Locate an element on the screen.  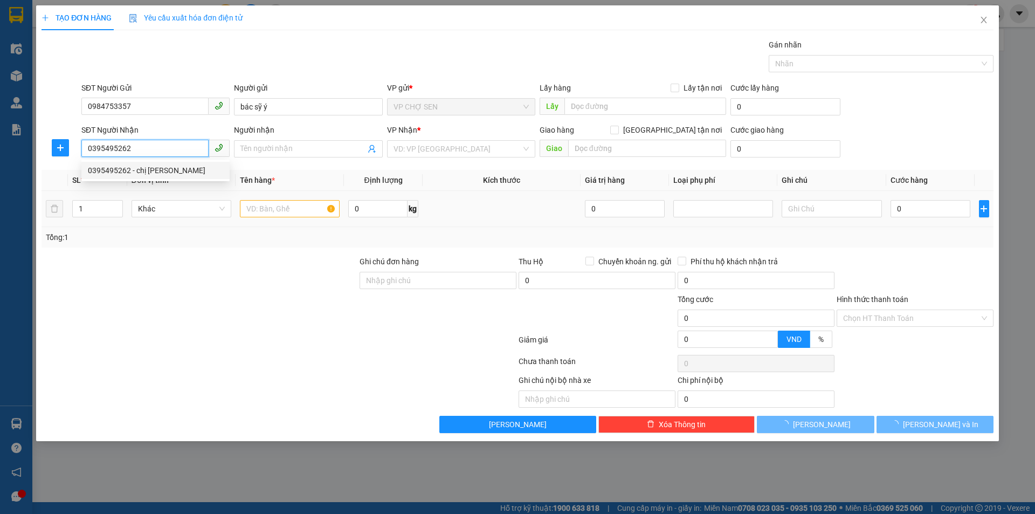
input: VD: Bàn, Ghế is located at coordinates (290, 209).